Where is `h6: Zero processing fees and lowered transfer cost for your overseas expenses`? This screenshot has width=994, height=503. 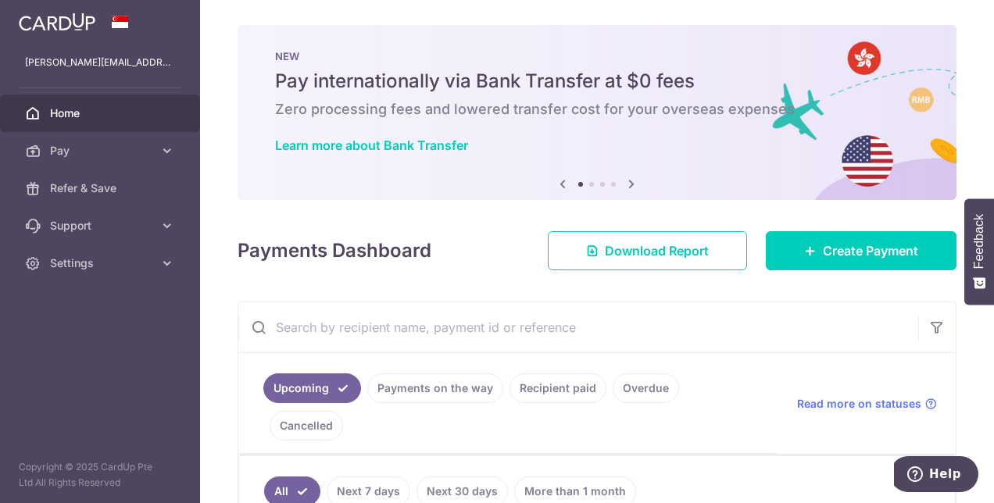 h6: Zero processing fees and lowered transfer cost for your overseas expenses is located at coordinates (597, 109).